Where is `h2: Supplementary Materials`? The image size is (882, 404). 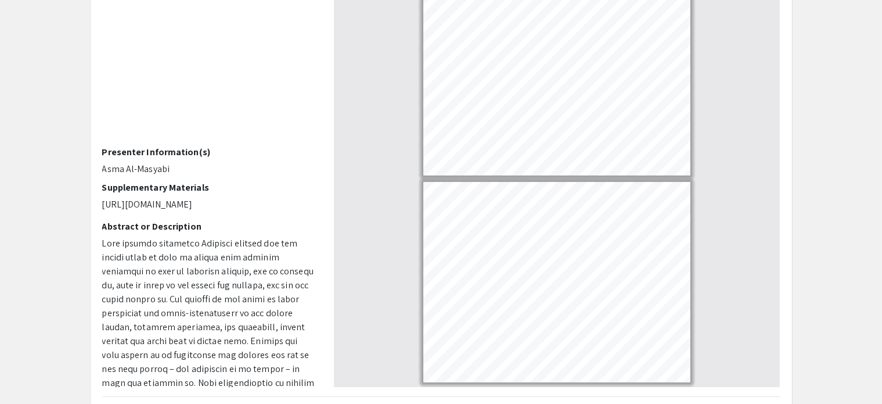 h2: Supplementary Materials is located at coordinates (209, 187).